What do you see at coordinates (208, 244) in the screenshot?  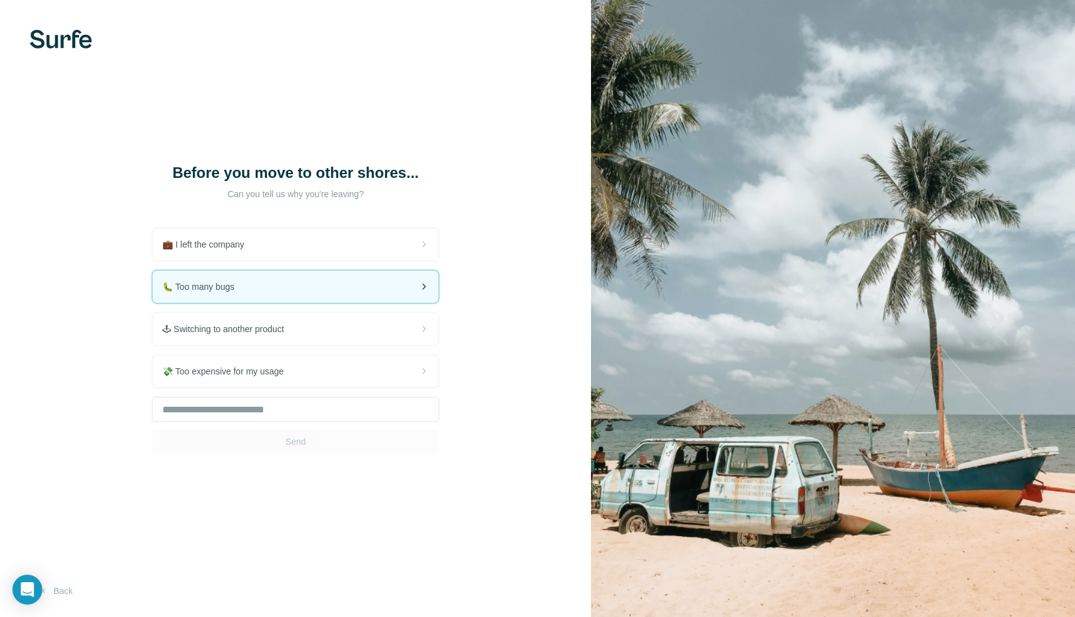 I see `span: 💼 I left the company` at bounding box center [208, 244].